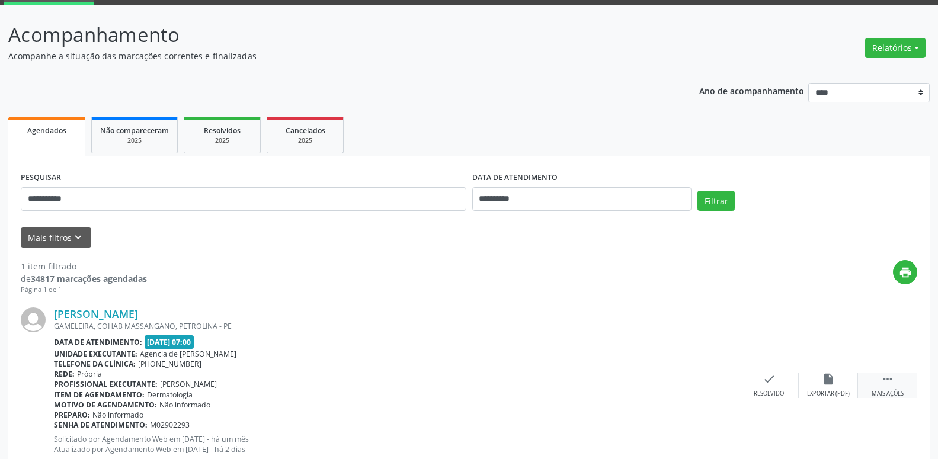  Describe the element at coordinates (56, 238) in the screenshot. I see `button: Mais filtroskeyboard_arrow_down` at that location.